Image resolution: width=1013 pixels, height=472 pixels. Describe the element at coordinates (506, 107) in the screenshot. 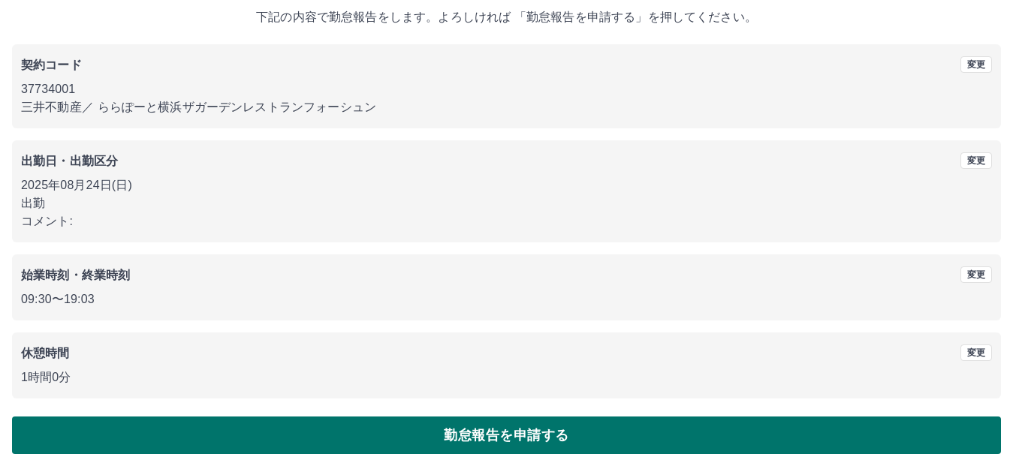

I see `p: 三井不動産 ／ ららぽーと横浜ザガーデンレストランフォーシュン` at that location.